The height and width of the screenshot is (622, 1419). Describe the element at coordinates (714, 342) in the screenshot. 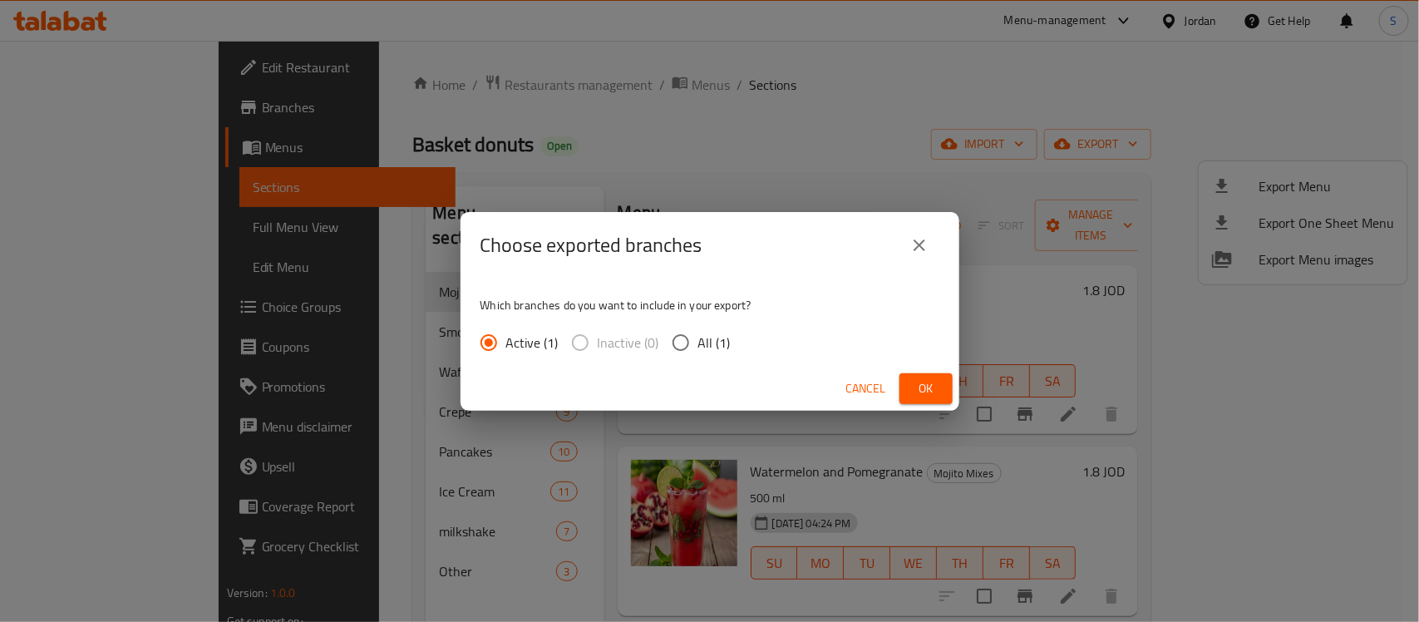

I see `span: All (1)` at that location.